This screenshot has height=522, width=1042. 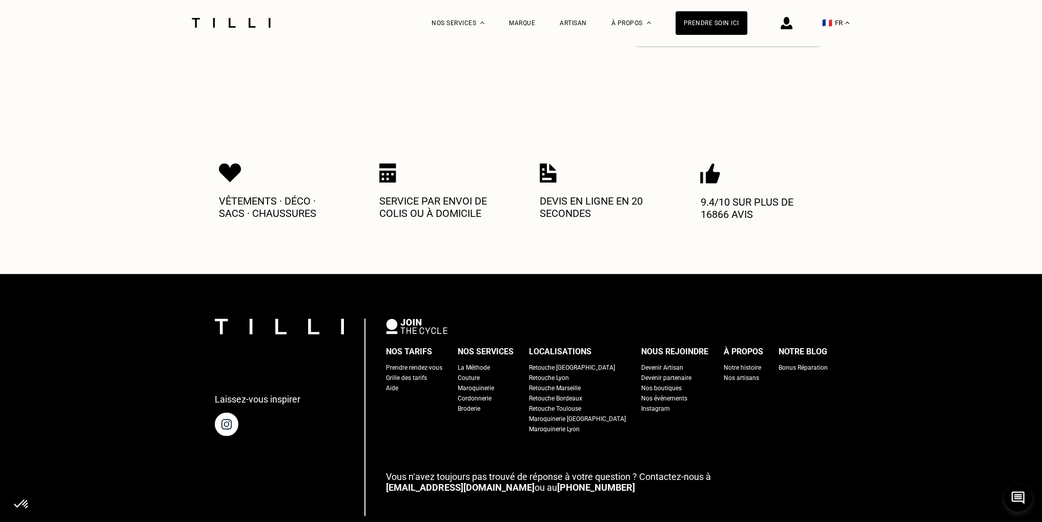 What do you see at coordinates (549, 476) in the screenshot?
I see `span: Vous n‘avez toujours pas trouvé de réponse à votre question ? Contactez-nous à` at bounding box center [549, 476].